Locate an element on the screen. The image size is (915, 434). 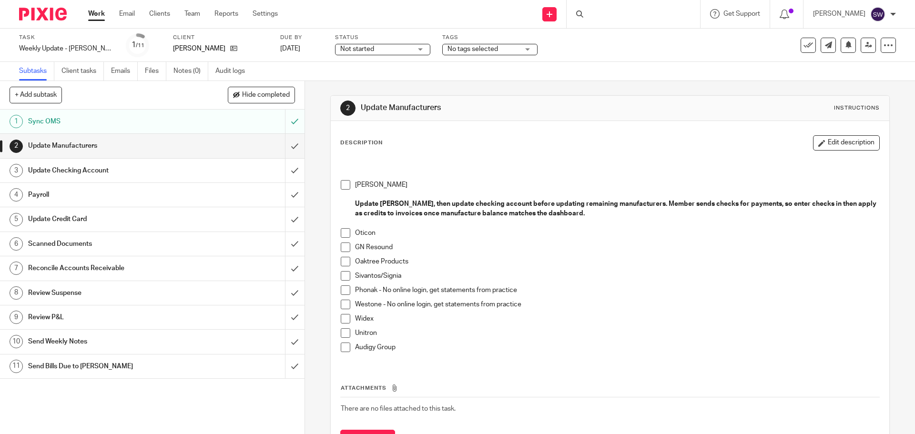
div: 6 is located at coordinates (16, 244).